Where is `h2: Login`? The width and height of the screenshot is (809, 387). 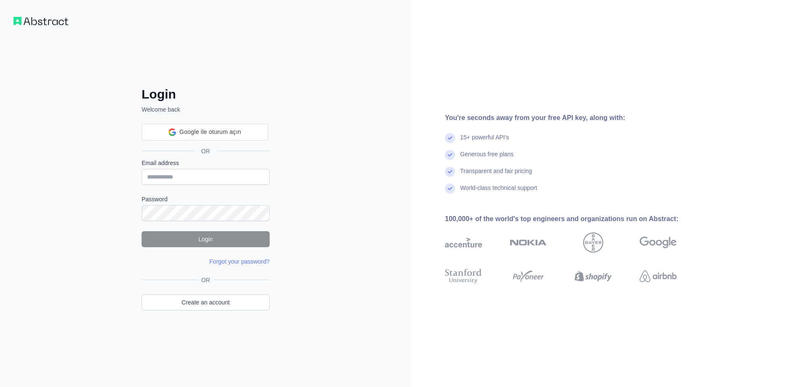 h2: Login is located at coordinates (206, 94).